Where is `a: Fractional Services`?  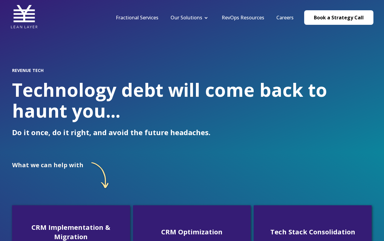
a: Fractional Services is located at coordinates (137, 18).